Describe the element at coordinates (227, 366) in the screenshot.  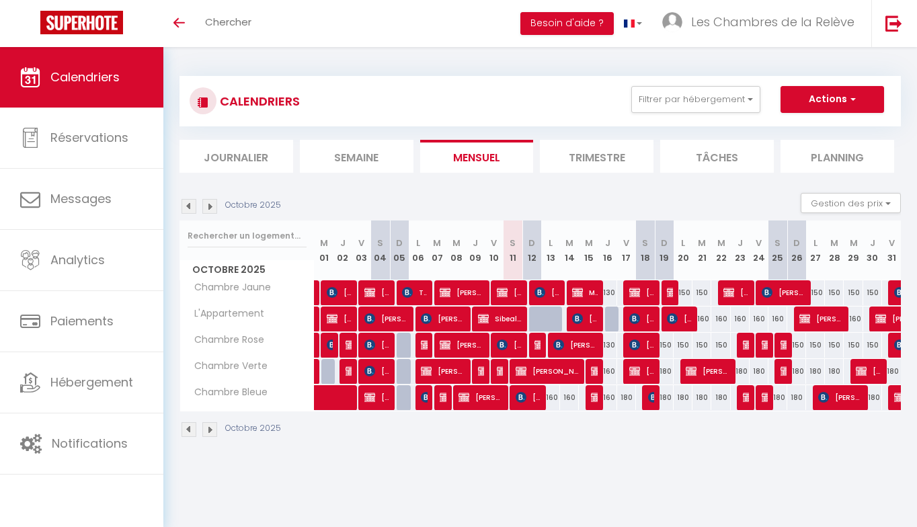
I see `span: Chambre Verte` at that location.